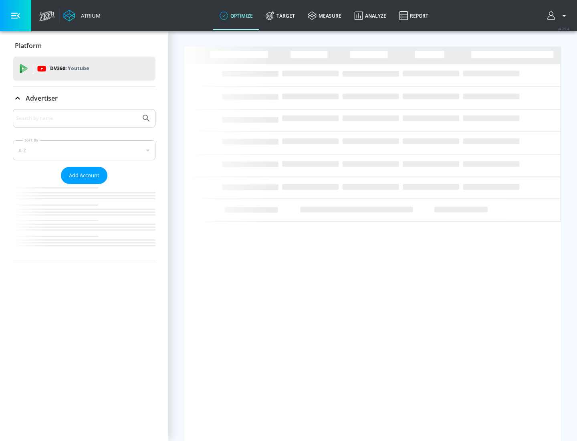 The width and height of the screenshot is (577, 441). I want to click on button: Add Account, so click(84, 175).